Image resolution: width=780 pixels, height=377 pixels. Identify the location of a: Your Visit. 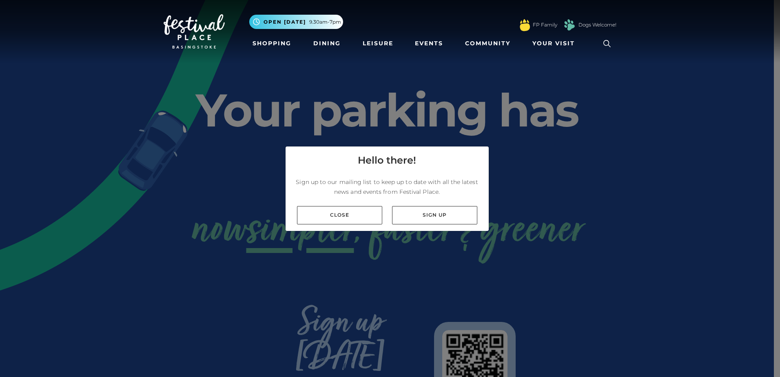
(556, 43).